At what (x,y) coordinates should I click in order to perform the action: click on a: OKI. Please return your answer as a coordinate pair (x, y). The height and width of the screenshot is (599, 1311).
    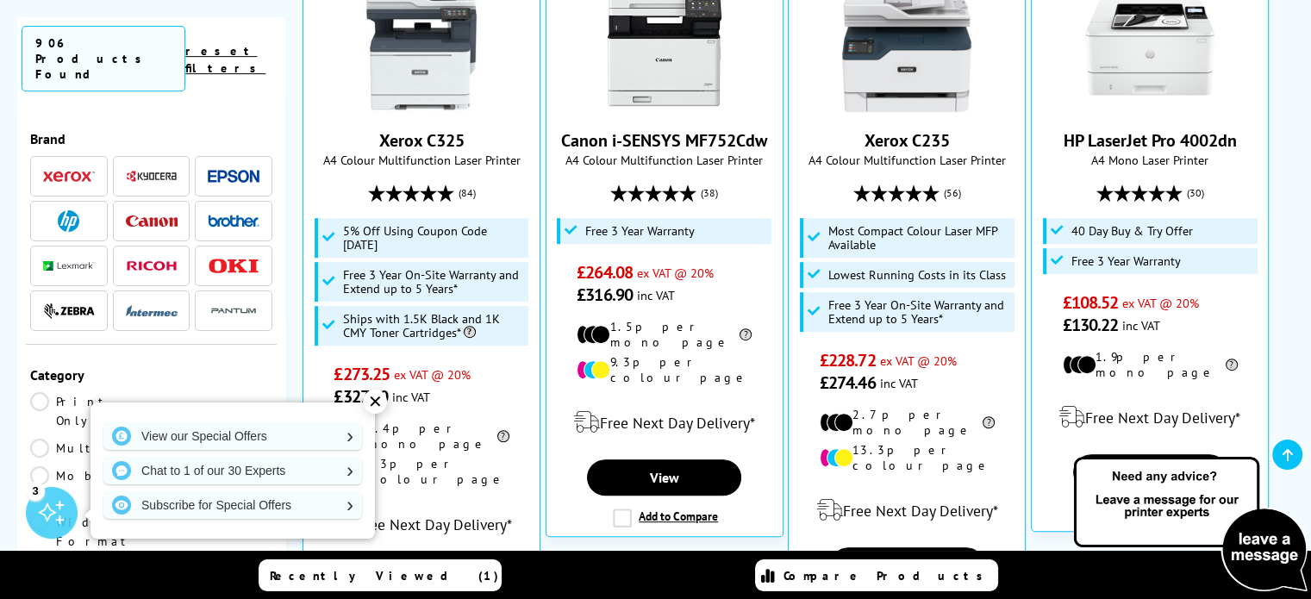
    Looking at the image, I should click on (234, 266).